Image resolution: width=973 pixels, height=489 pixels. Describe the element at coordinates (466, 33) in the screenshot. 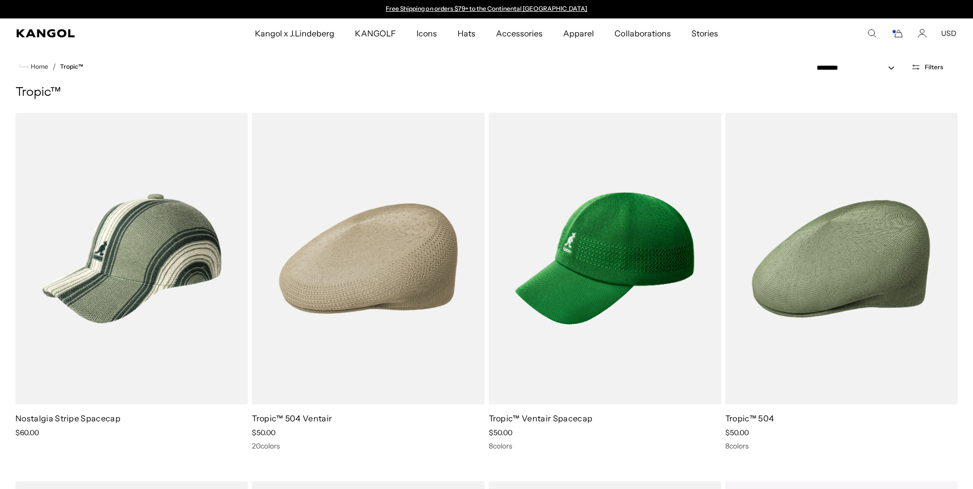

I see `span: Hats` at that location.